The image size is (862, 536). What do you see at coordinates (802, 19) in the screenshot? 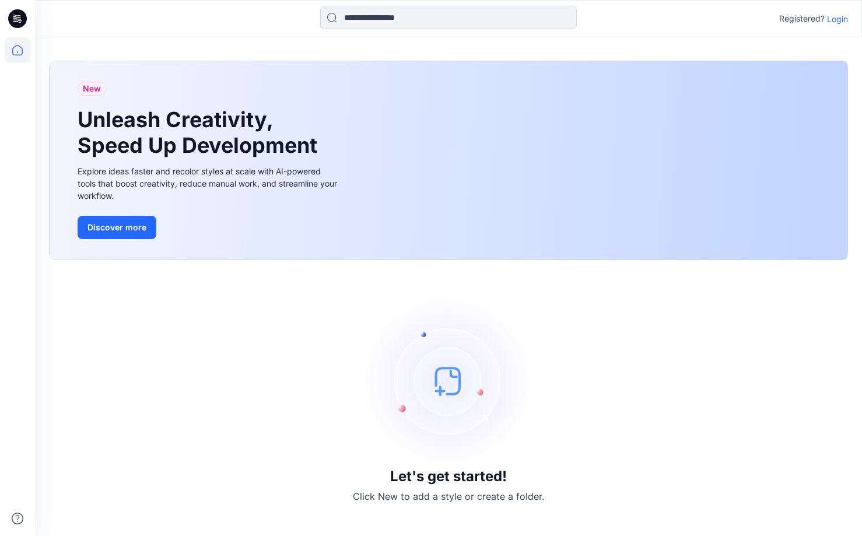
I see `p: Registered?` at bounding box center [802, 19].